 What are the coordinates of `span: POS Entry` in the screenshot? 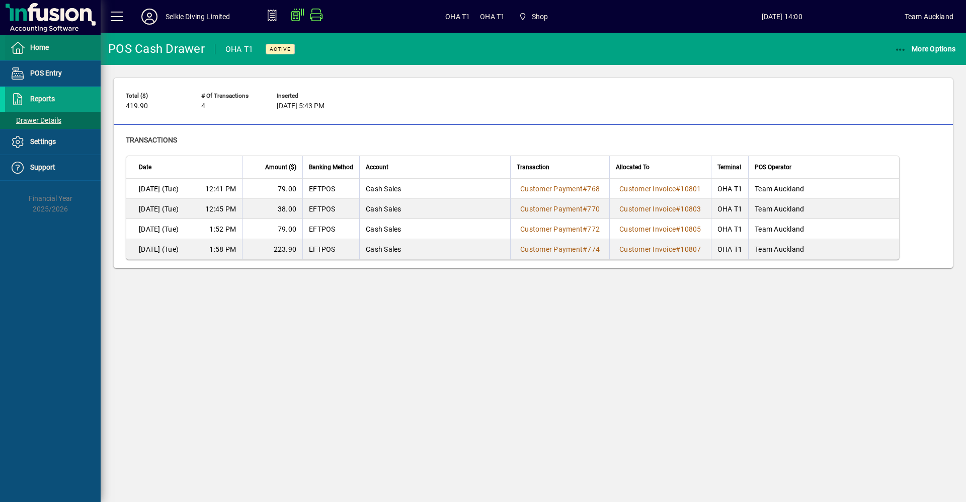 It's located at (46, 73).